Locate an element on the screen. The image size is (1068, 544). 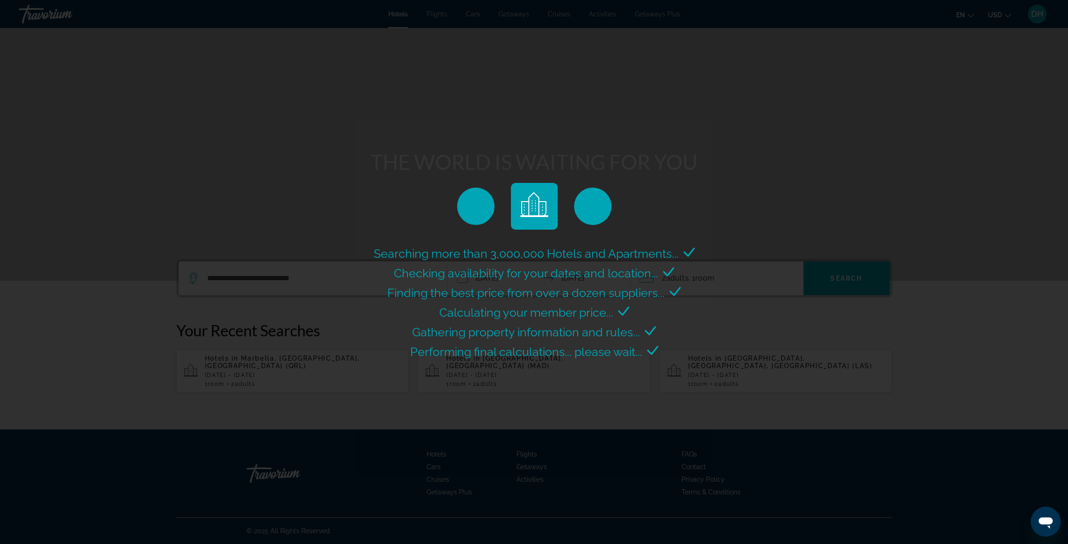
span: Checking availability for your dates and location... is located at coordinates (526, 273).